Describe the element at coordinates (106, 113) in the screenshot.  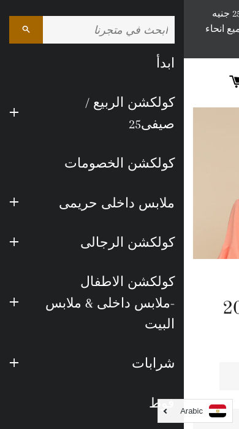
I see `a: كولكشن الربيع / صيفى25` at that location.